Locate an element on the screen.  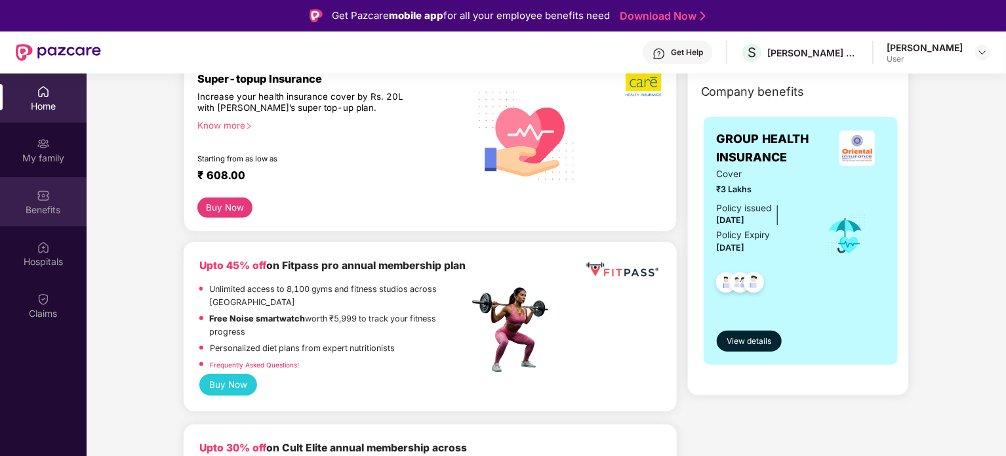
div: ₹ 608.00 is located at coordinates (327, 176).